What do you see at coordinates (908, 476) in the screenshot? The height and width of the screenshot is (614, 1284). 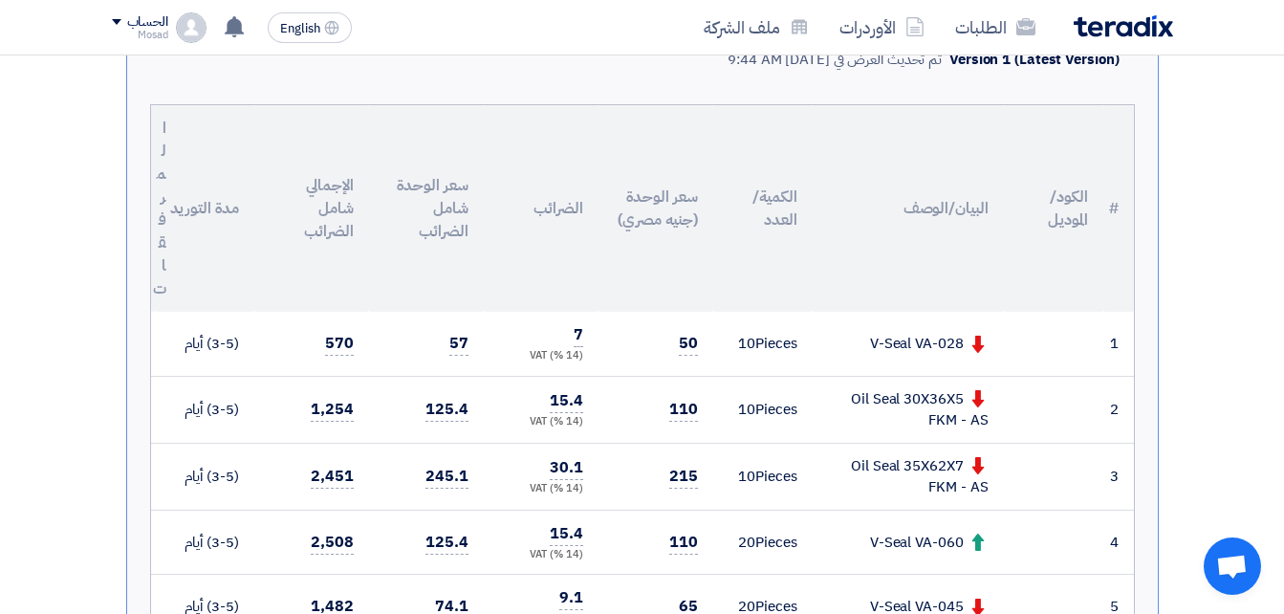 I see `div: Oil Seal 35X62X7 FKM - AS` at bounding box center [908, 476].